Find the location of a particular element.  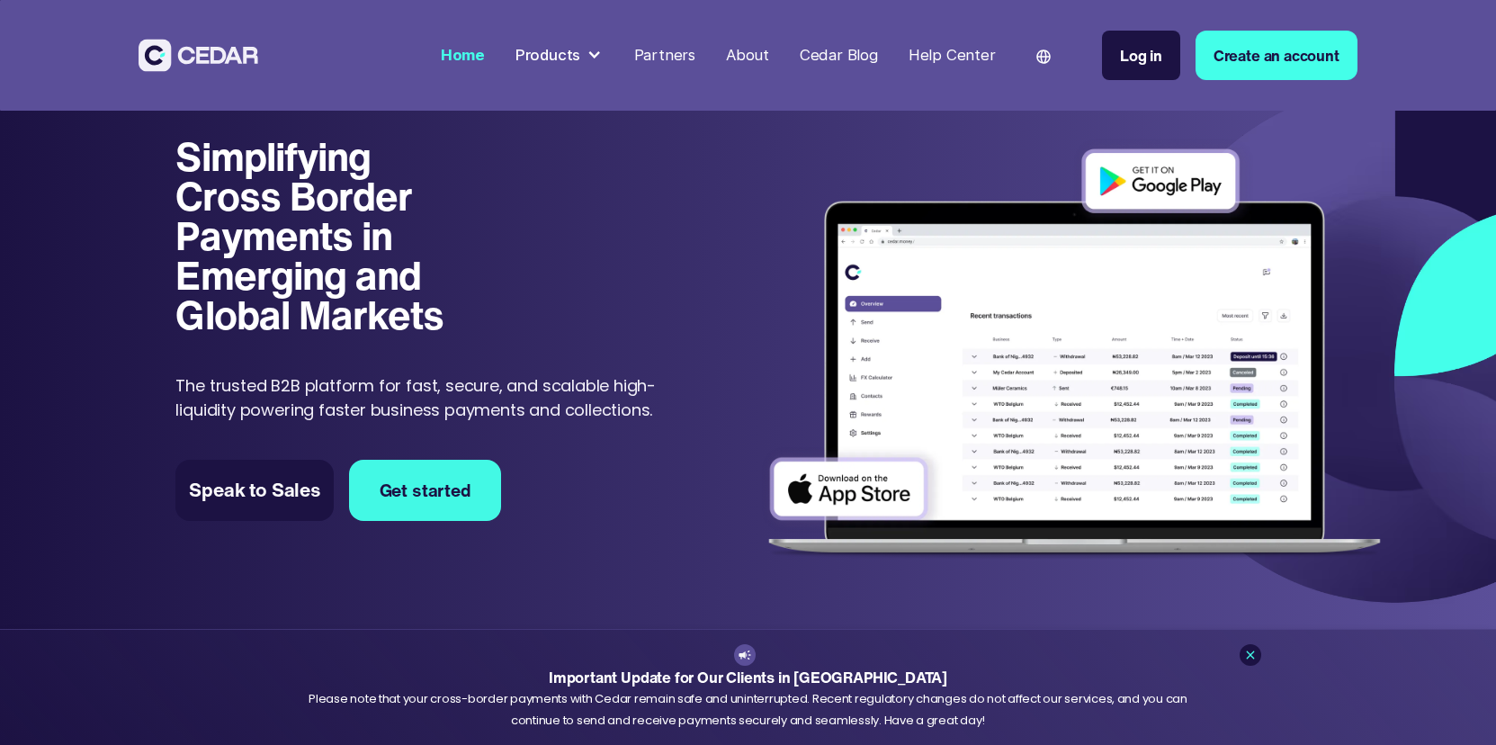

div: Home is located at coordinates (462, 55).